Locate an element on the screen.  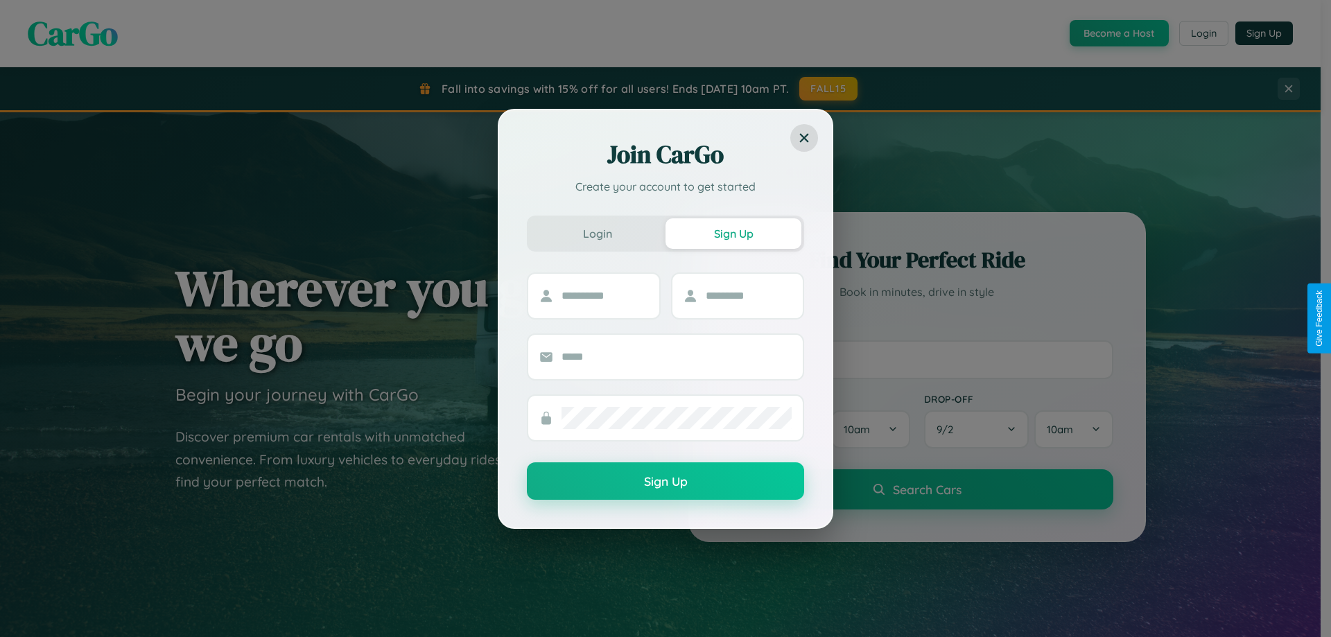
div: Give Feedback is located at coordinates (1319, 318).